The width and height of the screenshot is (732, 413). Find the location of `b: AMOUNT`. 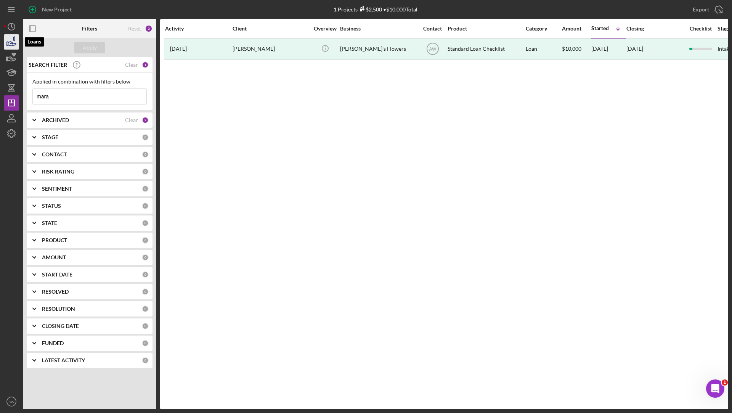

b: AMOUNT is located at coordinates (54, 257).